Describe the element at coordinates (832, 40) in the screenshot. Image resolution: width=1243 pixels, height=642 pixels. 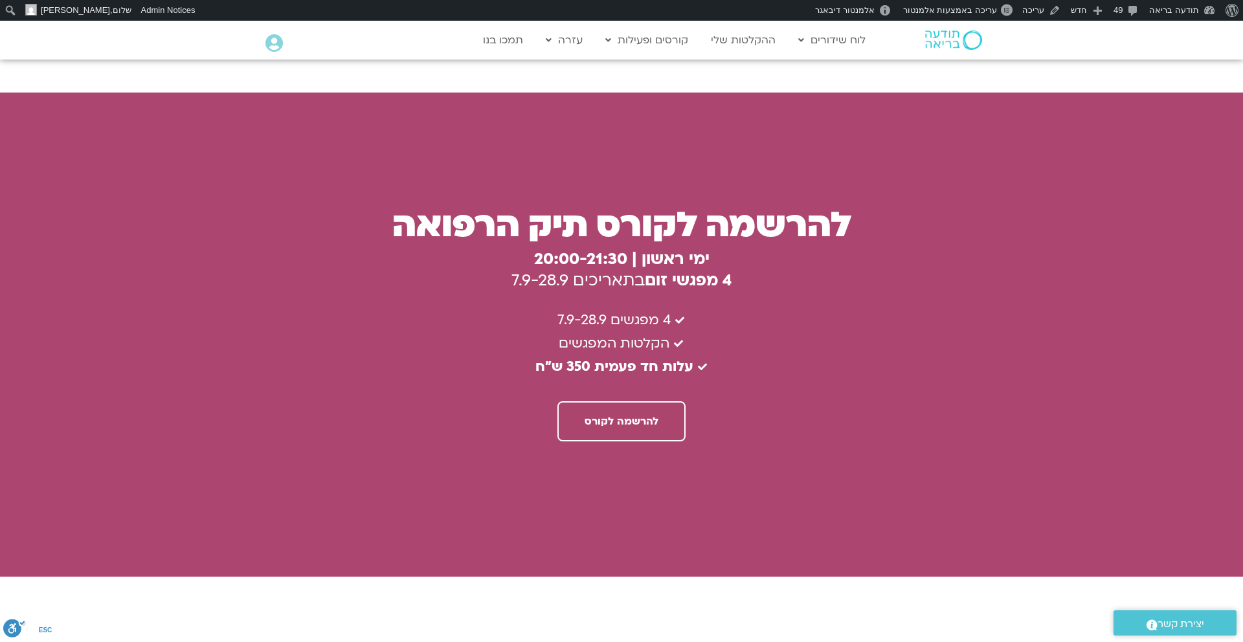
I see `a: לוח שידורים` at that location.